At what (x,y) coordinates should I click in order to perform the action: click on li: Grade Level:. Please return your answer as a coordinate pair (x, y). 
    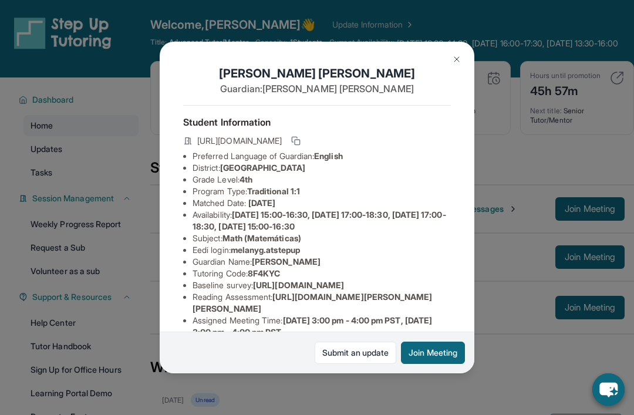
    Looking at the image, I should click on (322, 180).